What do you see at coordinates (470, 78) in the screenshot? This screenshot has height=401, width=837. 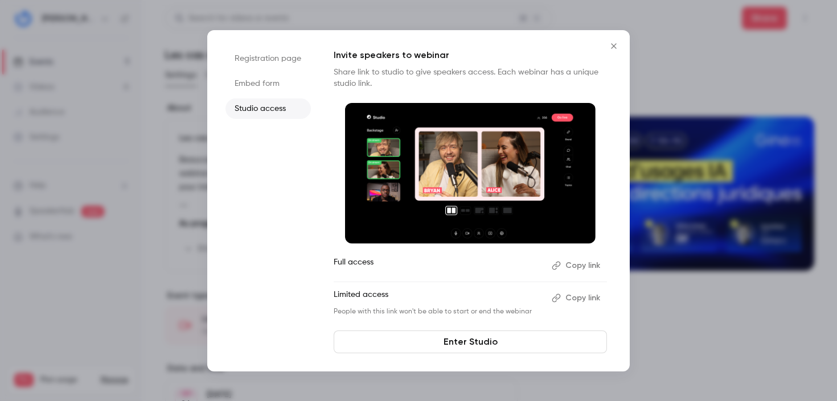 I see `p: Share link to studio to give speakers access. Each webinar has a unique studio link.` at bounding box center [470, 78].